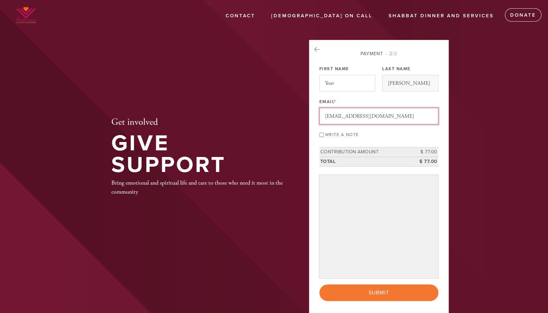  I want to click on td: Total, so click(364, 161).